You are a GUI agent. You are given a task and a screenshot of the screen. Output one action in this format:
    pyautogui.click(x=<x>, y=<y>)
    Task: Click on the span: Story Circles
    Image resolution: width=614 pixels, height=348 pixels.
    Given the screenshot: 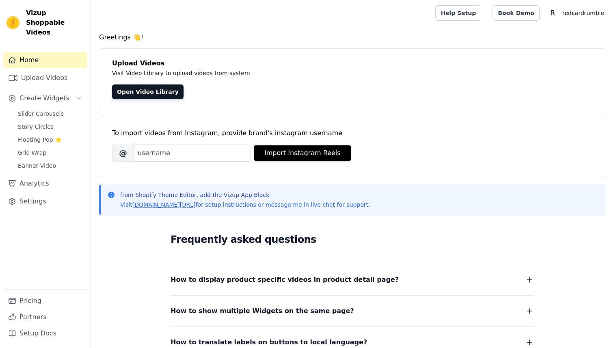 What is the action you would take?
    pyautogui.click(x=36, y=127)
    